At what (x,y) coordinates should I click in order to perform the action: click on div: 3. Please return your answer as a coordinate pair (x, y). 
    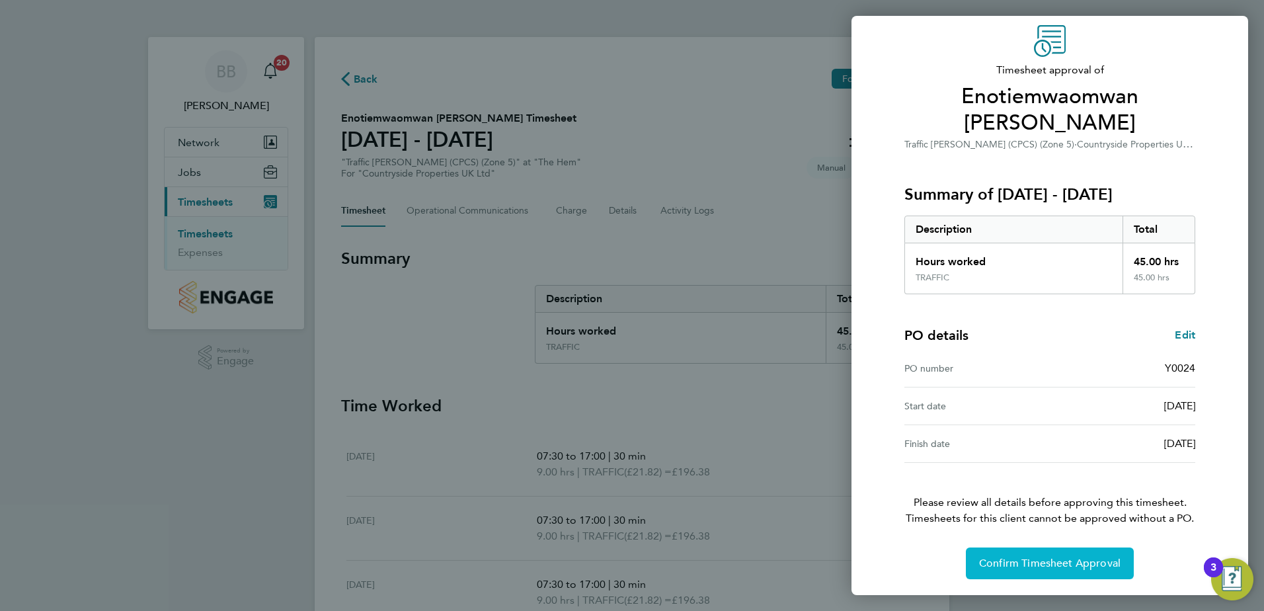
    Looking at the image, I should click on (1213, 576).